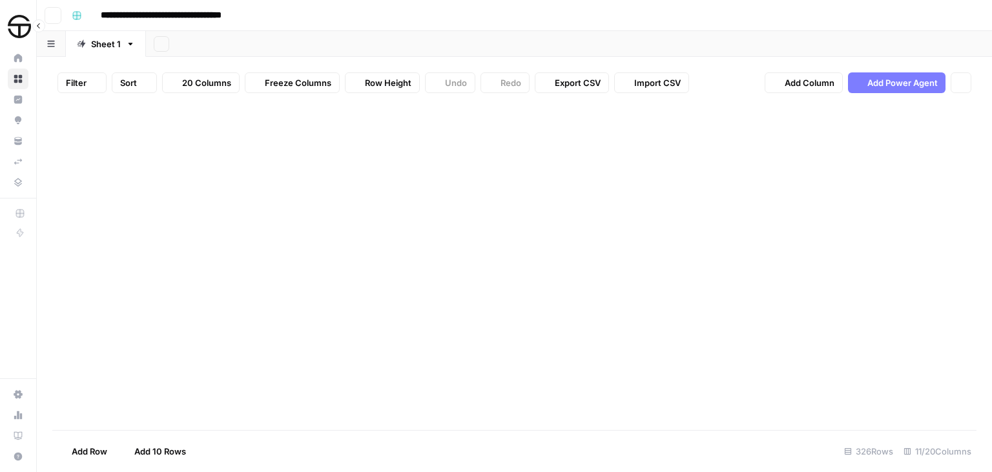 The height and width of the screenshot is (472, 992). I want to click on button: Import CSV, so click(652, 83).